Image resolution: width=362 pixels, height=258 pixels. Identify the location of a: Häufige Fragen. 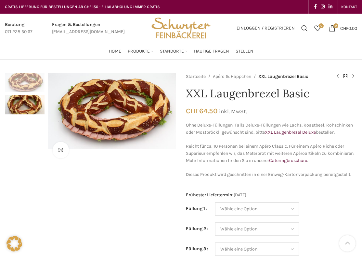
(211, 51).